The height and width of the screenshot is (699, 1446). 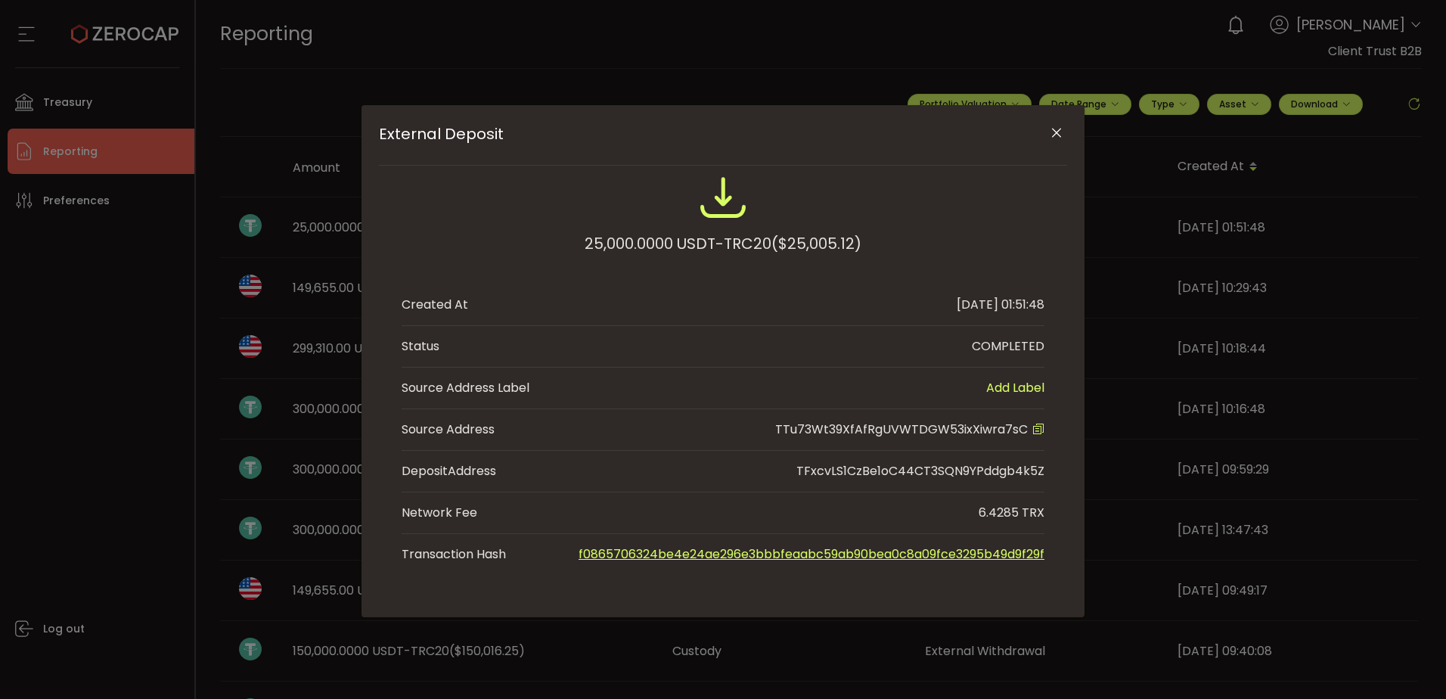 What do you see at coordinates (1409, 663) in the screenshot?
I see `div: Chat Widget` at bounding box center [1409, 663].